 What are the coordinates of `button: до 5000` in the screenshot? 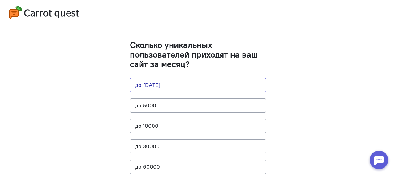 It's located at (198, 106).